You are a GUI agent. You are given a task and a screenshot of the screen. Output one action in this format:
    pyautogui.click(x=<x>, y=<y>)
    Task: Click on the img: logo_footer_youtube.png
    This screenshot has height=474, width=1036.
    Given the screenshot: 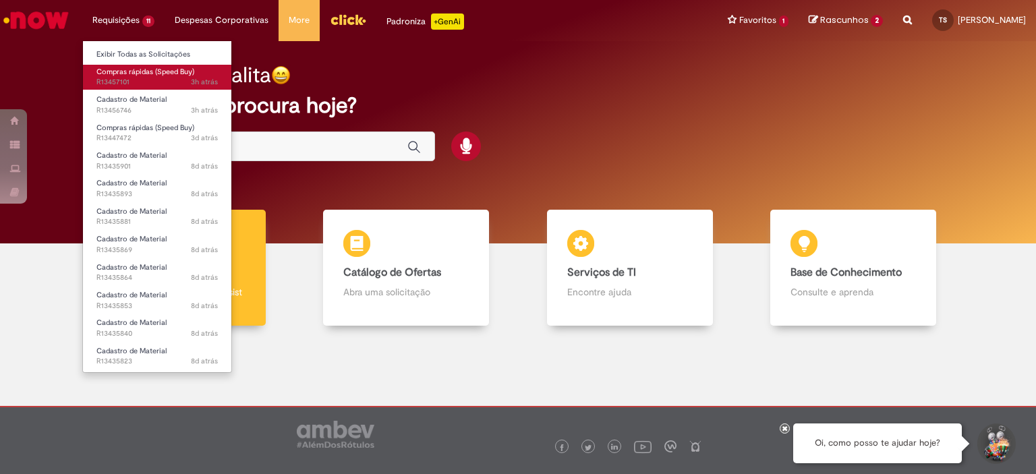 What is the action you would take?
    pyautogui.click(x=643, y=447)
    